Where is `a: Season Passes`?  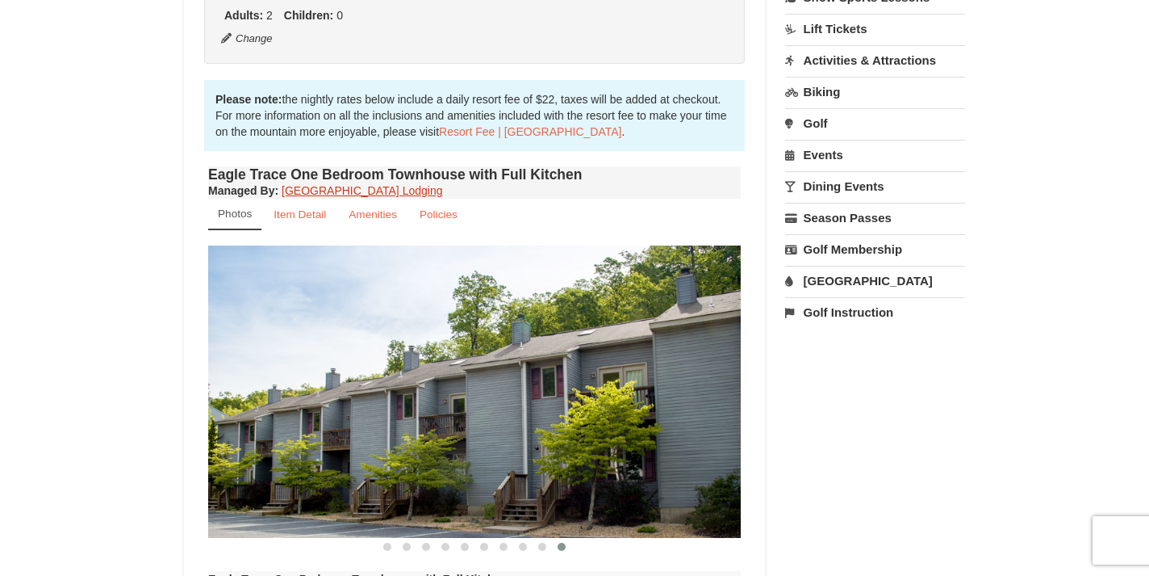
a: Season Passes is located at coordinates (875, 217).